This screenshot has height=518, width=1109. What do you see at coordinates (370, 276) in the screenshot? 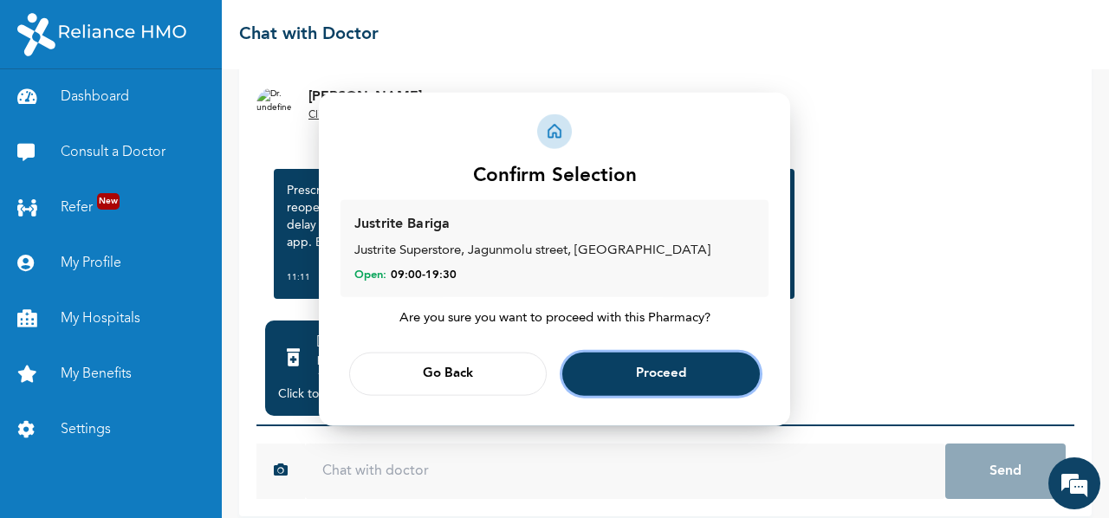
I see `span: Open:` at bounding box center [370, 276].